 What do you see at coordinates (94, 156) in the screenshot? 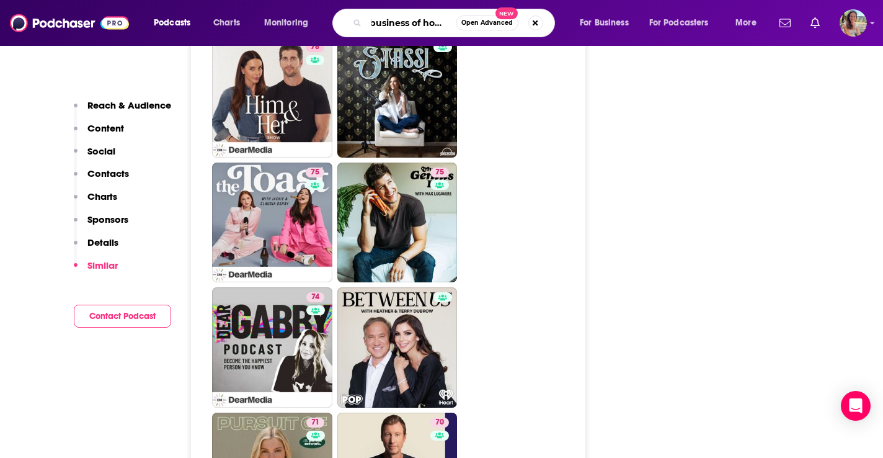
I see `button: Social` at bounding box center [94, 156].